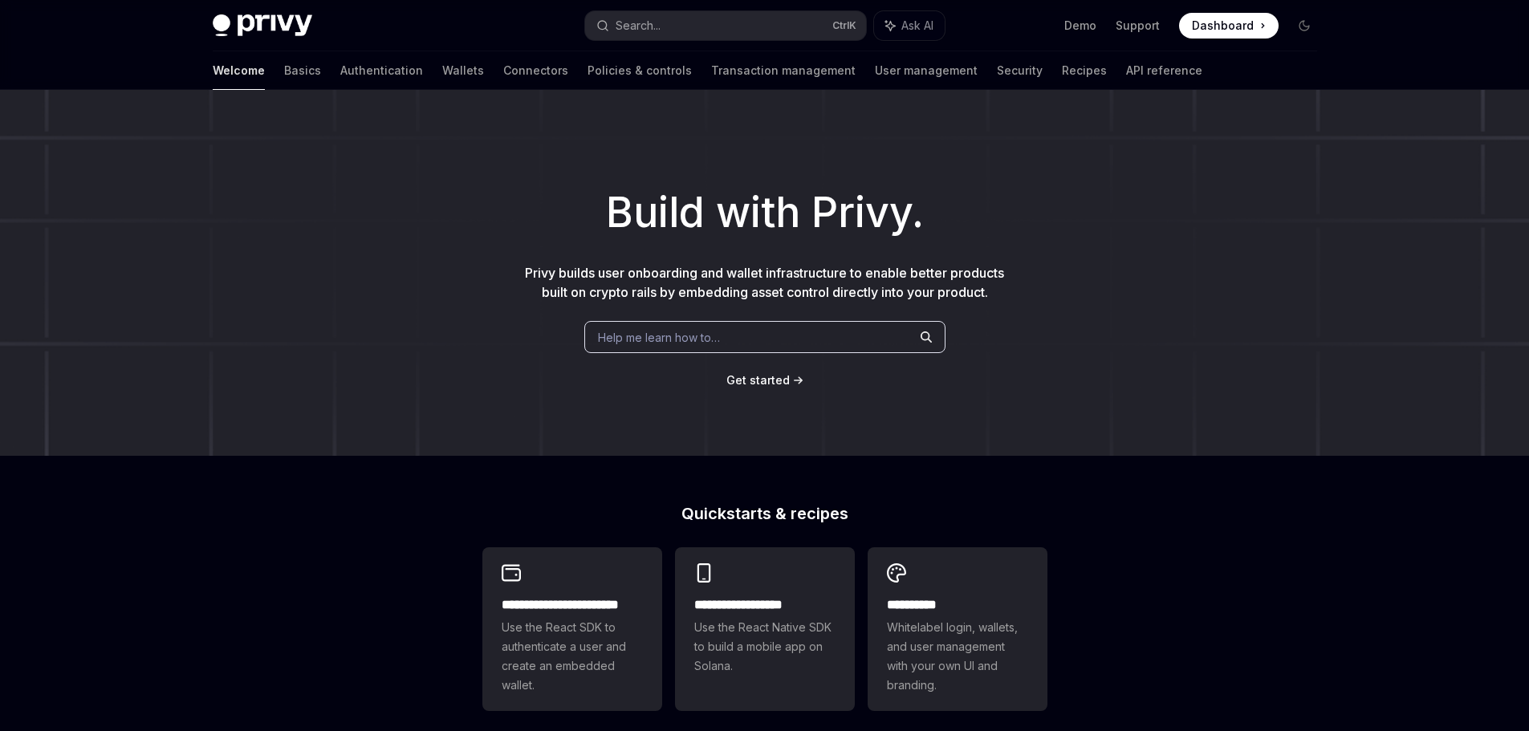  Describe the element at coordinates (262, 26) in the screenshot. I see `img: dark logo` at that location.